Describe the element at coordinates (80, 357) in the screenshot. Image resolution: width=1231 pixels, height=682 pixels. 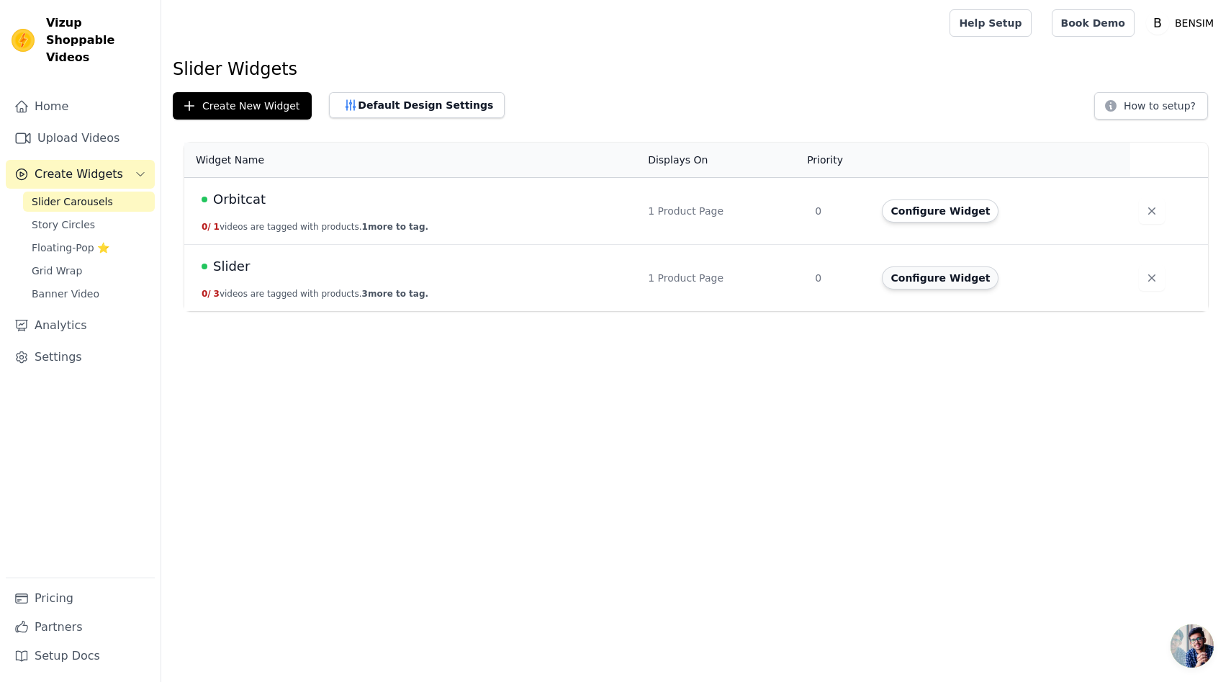
I see `a: Settings` at that location.